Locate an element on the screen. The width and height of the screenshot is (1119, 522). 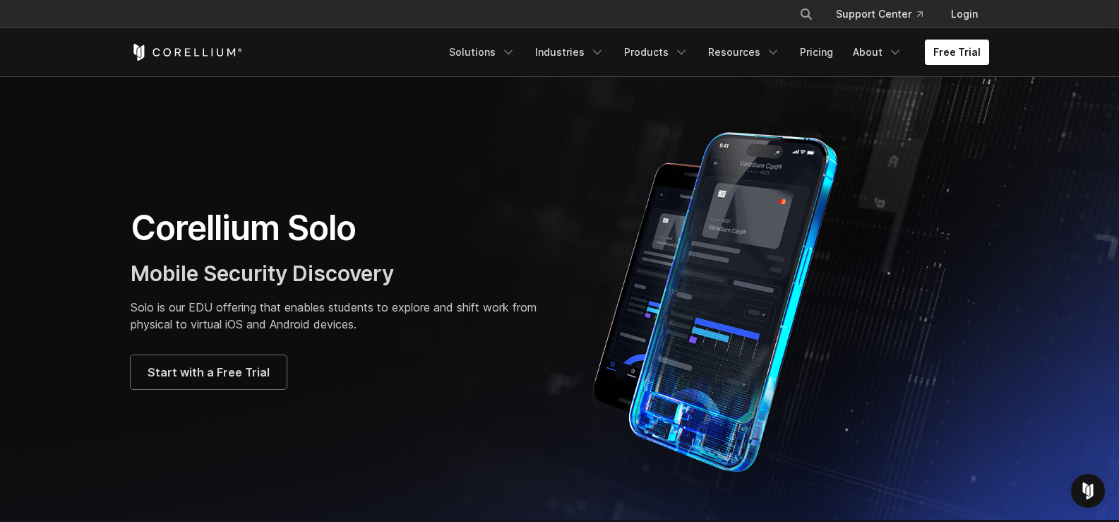
a: Industries is located at coordinates (570, 52).